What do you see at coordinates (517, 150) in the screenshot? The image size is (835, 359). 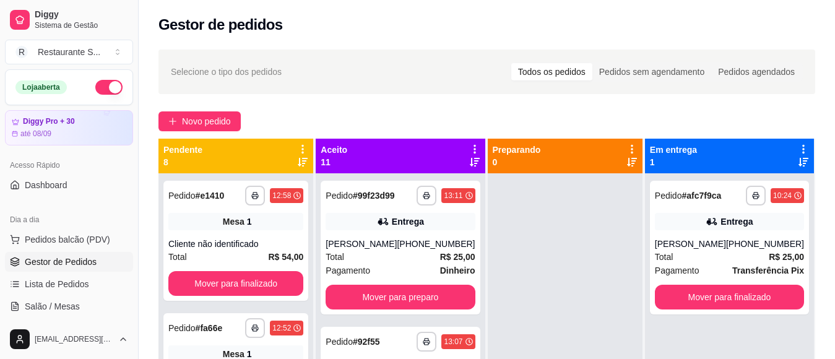 I see `p: Preparando` at bounding box center [517, 150].